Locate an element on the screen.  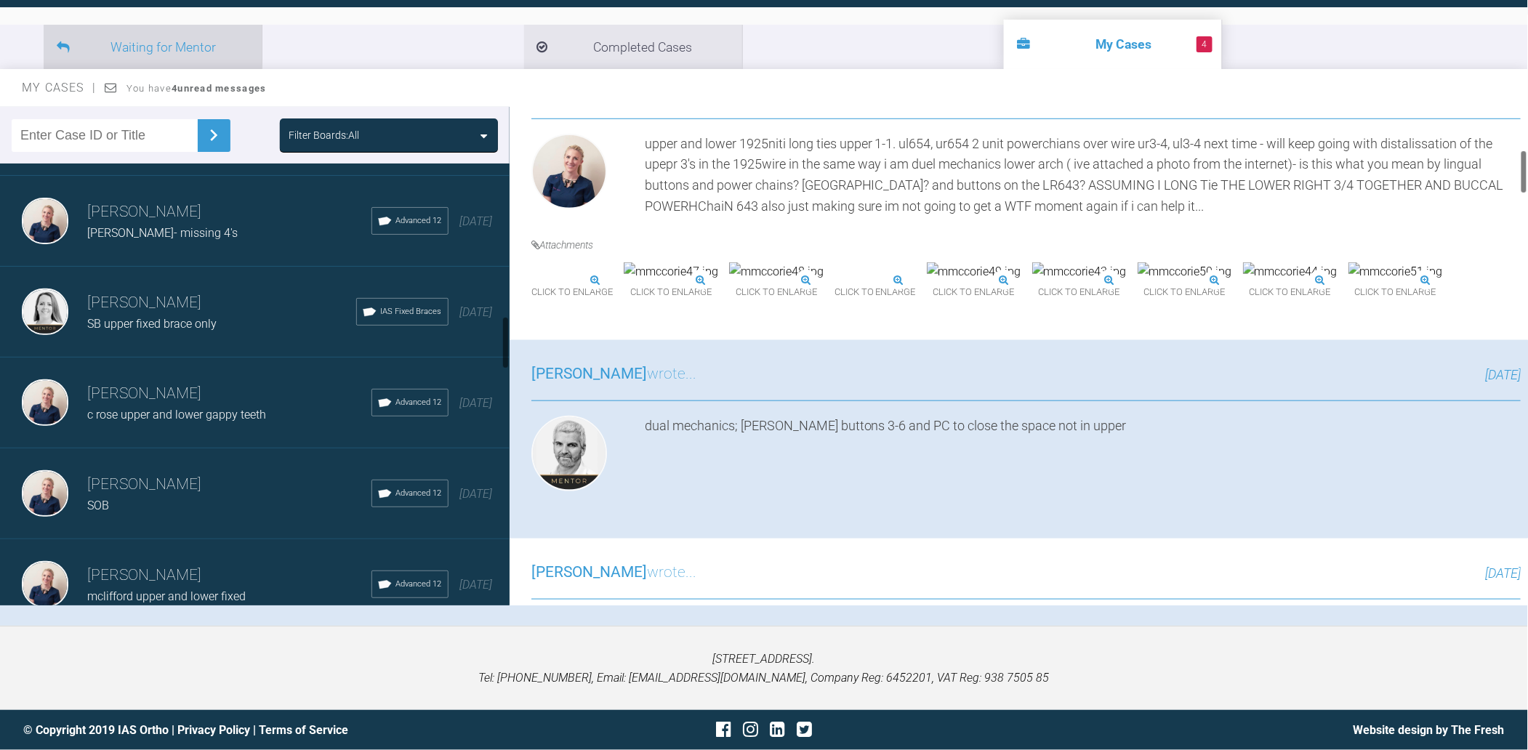
img: mmccorie48.jpg is located at coordinates (777, 272).